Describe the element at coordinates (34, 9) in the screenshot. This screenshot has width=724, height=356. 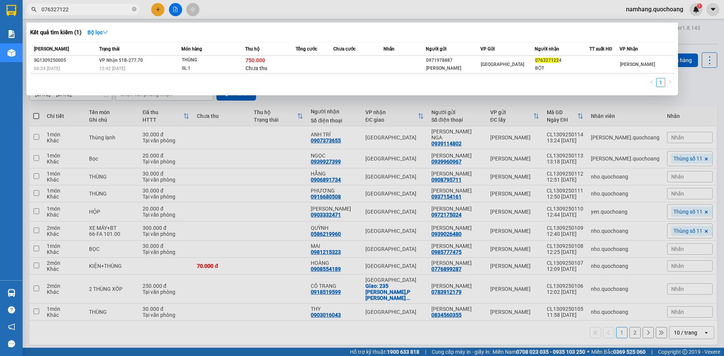
I see `span: search` at that location.